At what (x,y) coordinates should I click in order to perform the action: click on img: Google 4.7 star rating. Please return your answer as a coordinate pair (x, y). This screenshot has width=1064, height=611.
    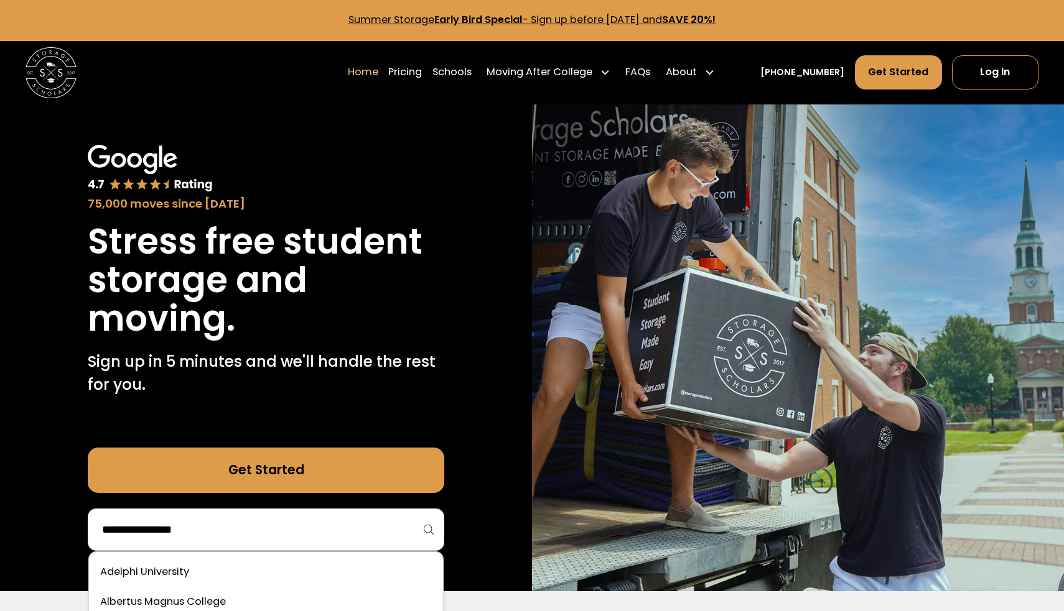
    Looking at the image, I should click on (150, 169).